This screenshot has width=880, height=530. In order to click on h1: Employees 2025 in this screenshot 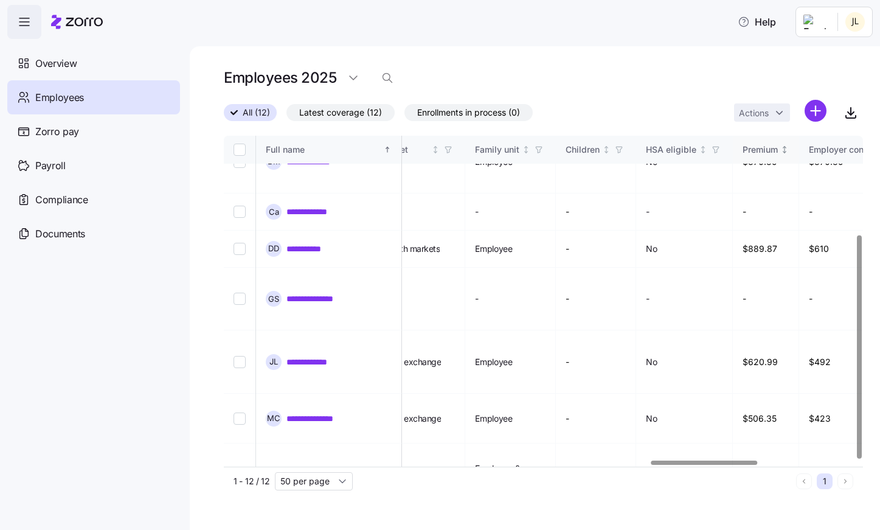, I will do `click(280, 77)`.